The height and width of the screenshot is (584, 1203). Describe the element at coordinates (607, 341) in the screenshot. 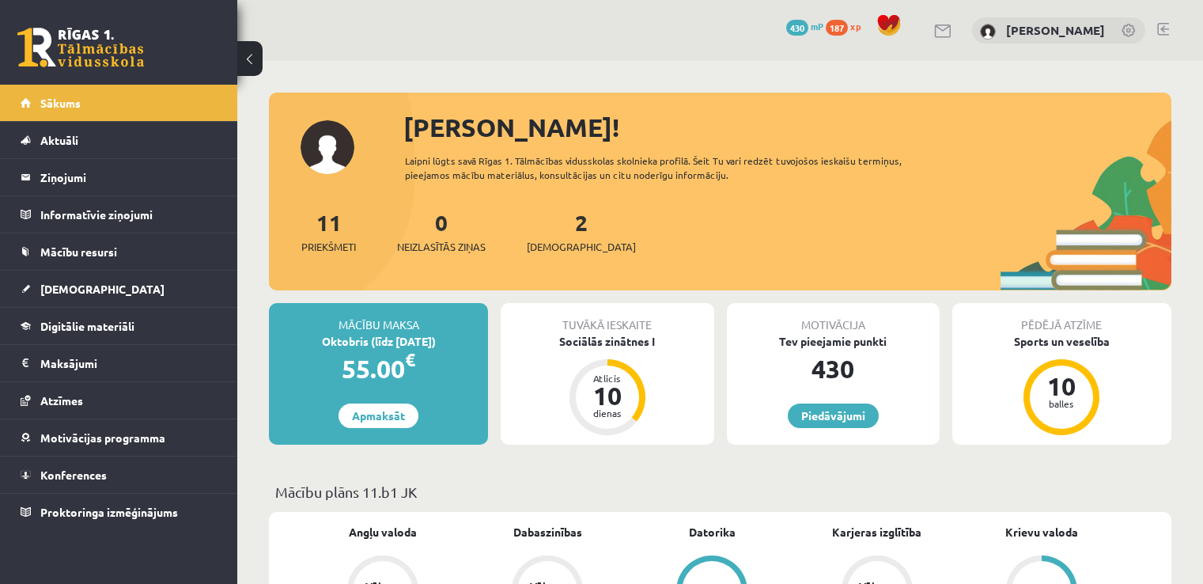

I see `div: Sociālās zinātnes I` at that location.